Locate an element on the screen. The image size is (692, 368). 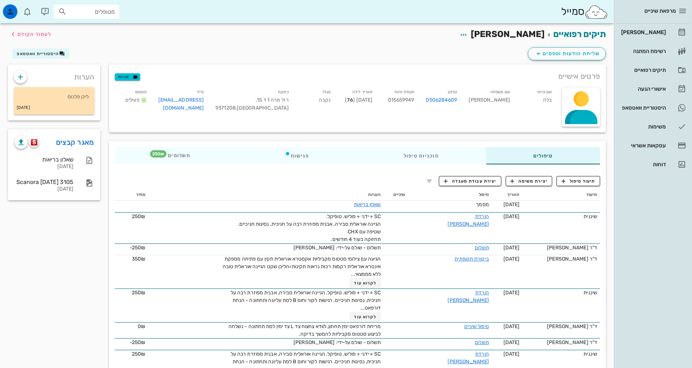
div: רשימת המתנה is located at coordinates (643, 51).